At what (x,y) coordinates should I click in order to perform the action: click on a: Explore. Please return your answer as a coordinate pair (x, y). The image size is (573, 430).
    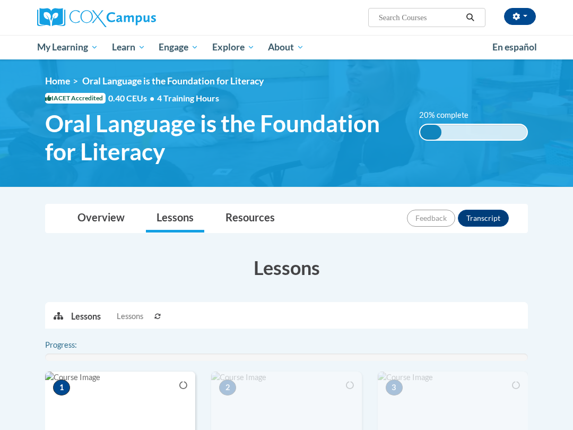
    Looking at the image, I should click on (233, 47).